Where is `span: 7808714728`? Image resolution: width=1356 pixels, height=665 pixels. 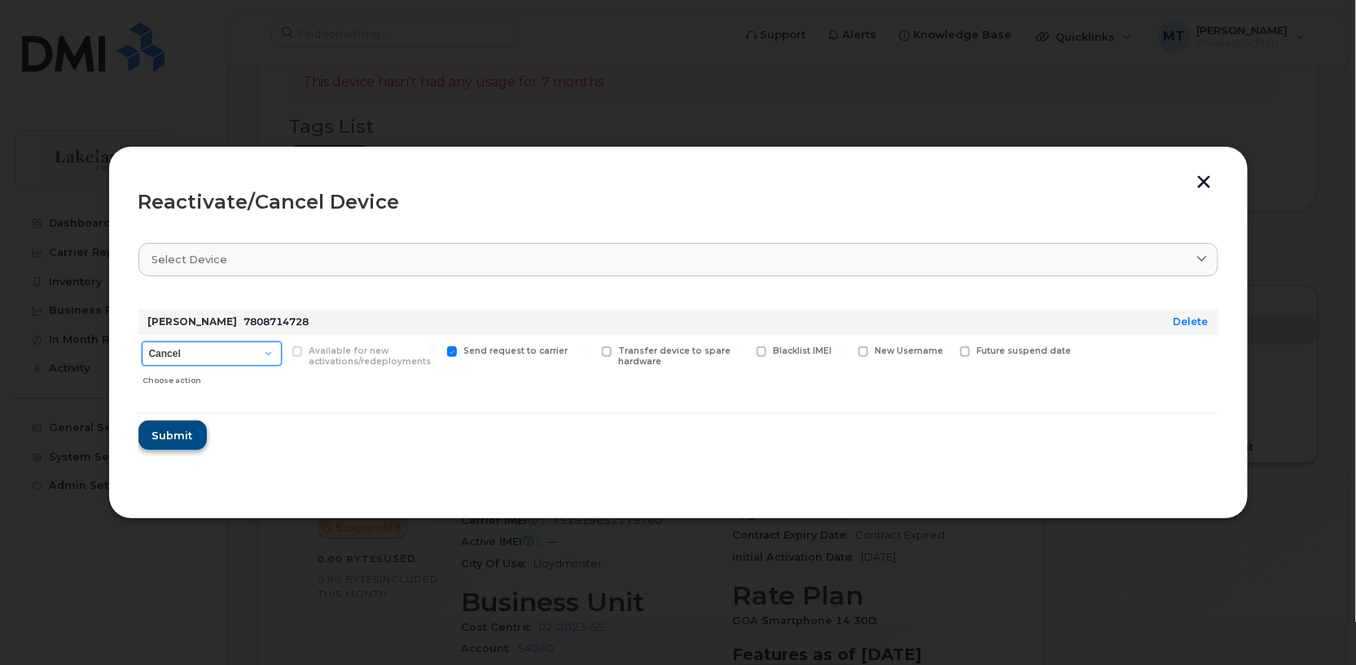
span: 7808714728 is located at coordinates (277, 321).